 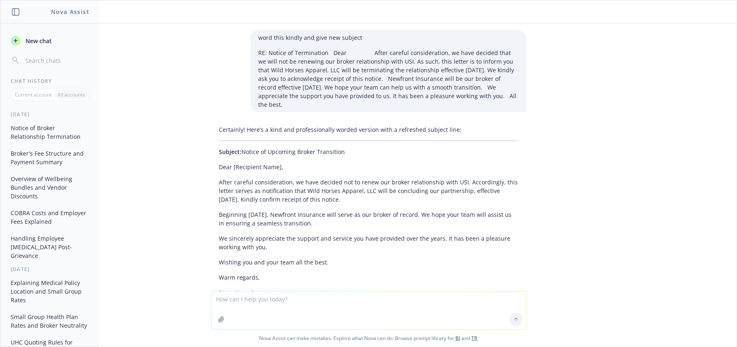 What do you see at coordinates (369, 129) in the screenshot?
I see `p: Certainly! Here’s a kind and professionally worded version with a refreshed subject line:` at bounding box center [369, 129].